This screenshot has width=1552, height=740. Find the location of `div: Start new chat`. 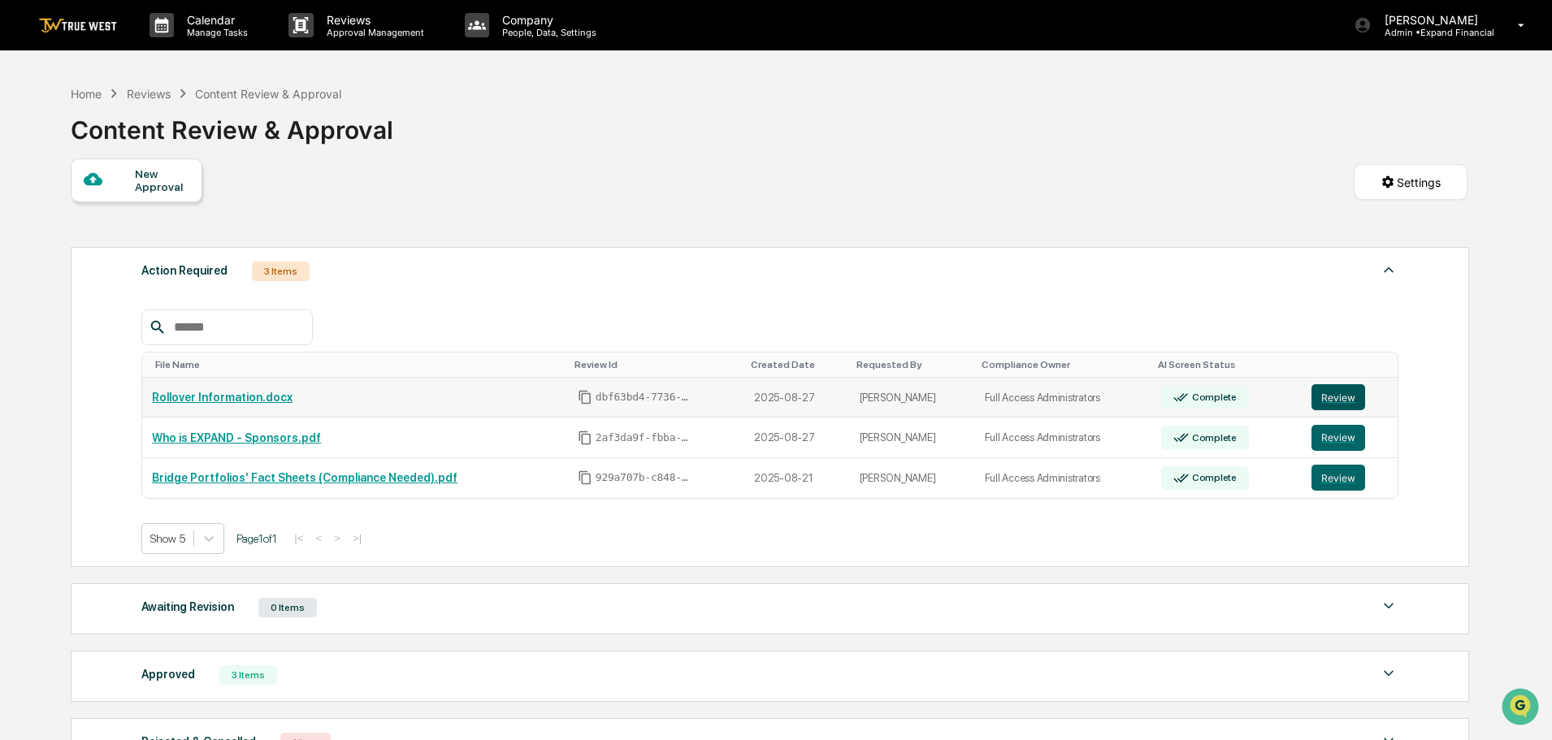

div: Start new chat is located at coordinates (161, 132).